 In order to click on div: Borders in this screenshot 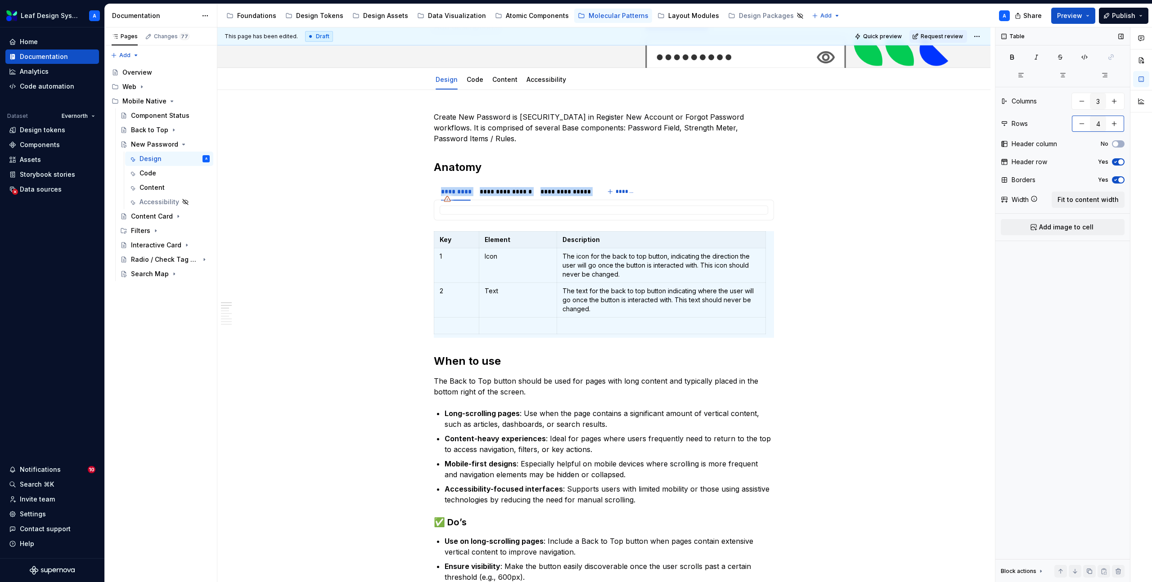, I will do `click(1023, 180)`.